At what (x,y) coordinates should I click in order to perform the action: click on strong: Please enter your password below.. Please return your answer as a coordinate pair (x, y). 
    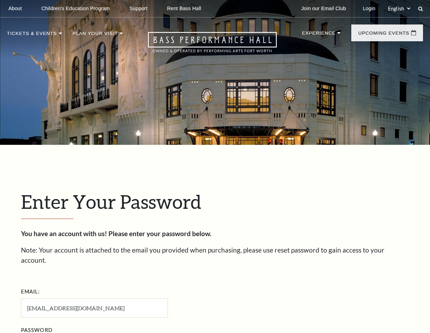
    Looking at the image, I should click on (160, 233).